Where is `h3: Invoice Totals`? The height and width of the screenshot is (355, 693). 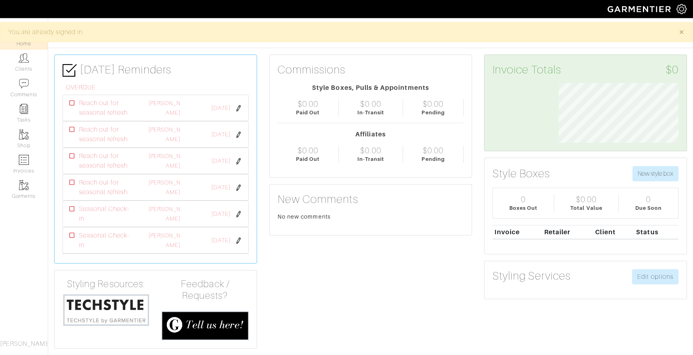 h3: Invoice Totals is located at coordinates (585, 70).